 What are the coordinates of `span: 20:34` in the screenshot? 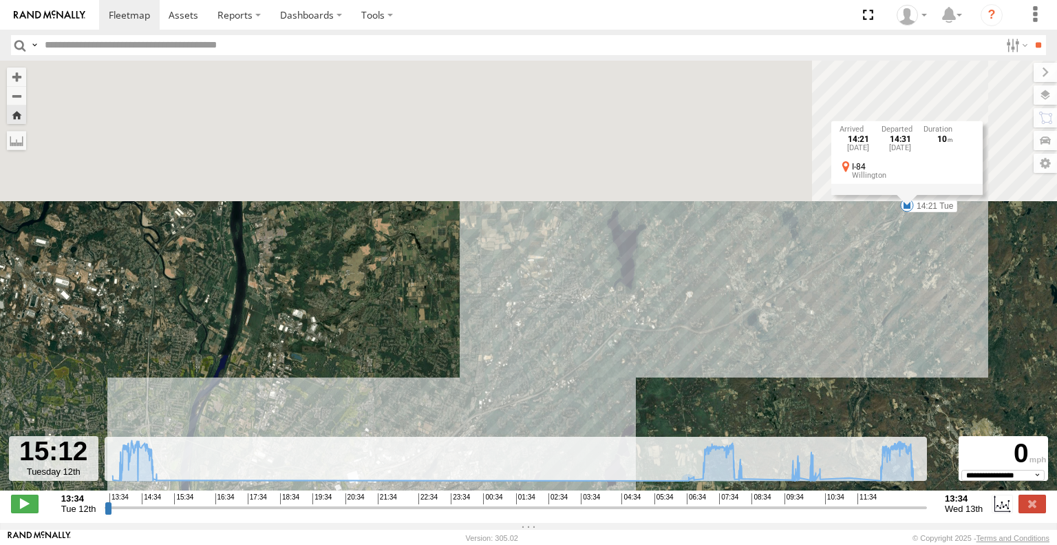 It's located at (355, 498).